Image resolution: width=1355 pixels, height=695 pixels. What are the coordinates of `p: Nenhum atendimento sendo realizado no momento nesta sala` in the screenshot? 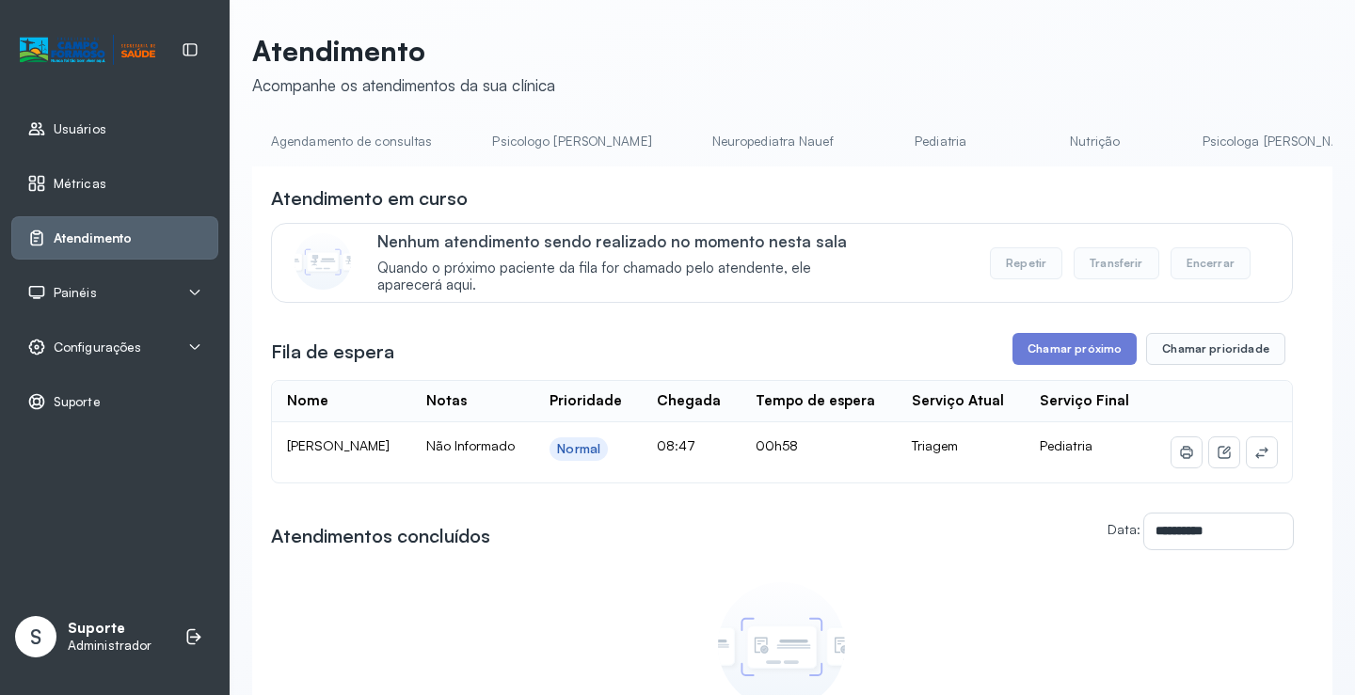 It's located at (626, 241).